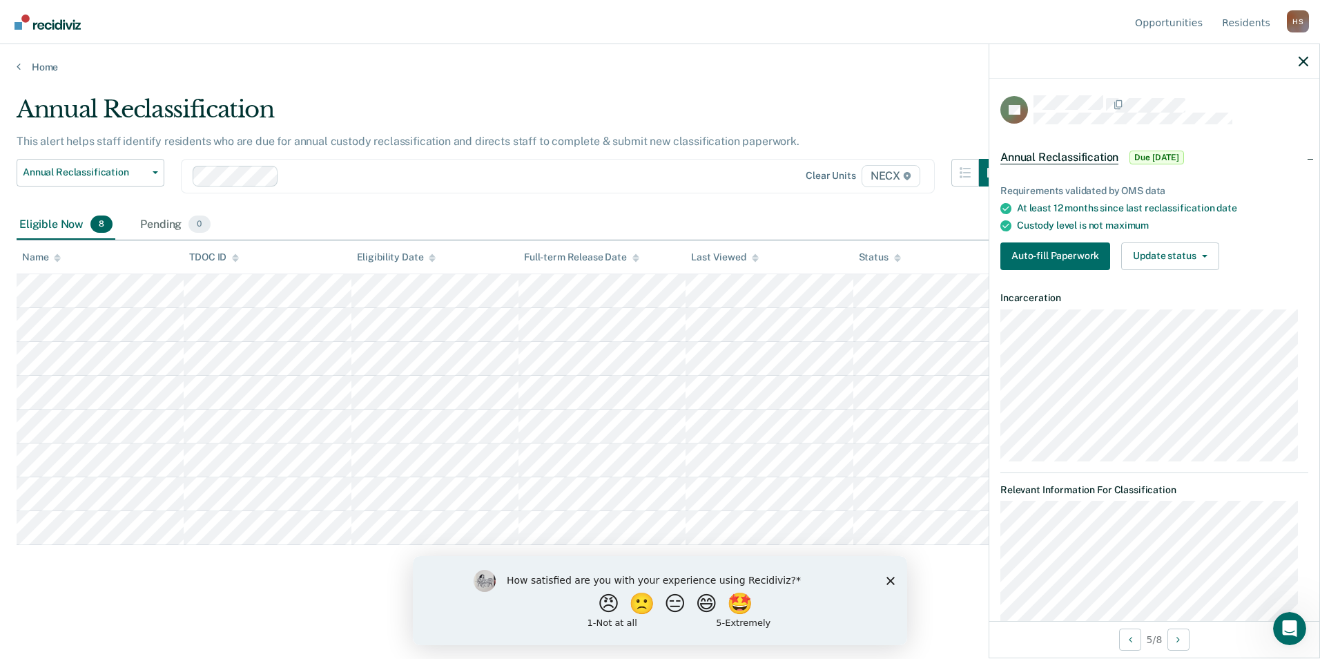 The width and height of the screenshot is (1320, 659). I want to click on button: Next Opportunity, so click(1179, 639).